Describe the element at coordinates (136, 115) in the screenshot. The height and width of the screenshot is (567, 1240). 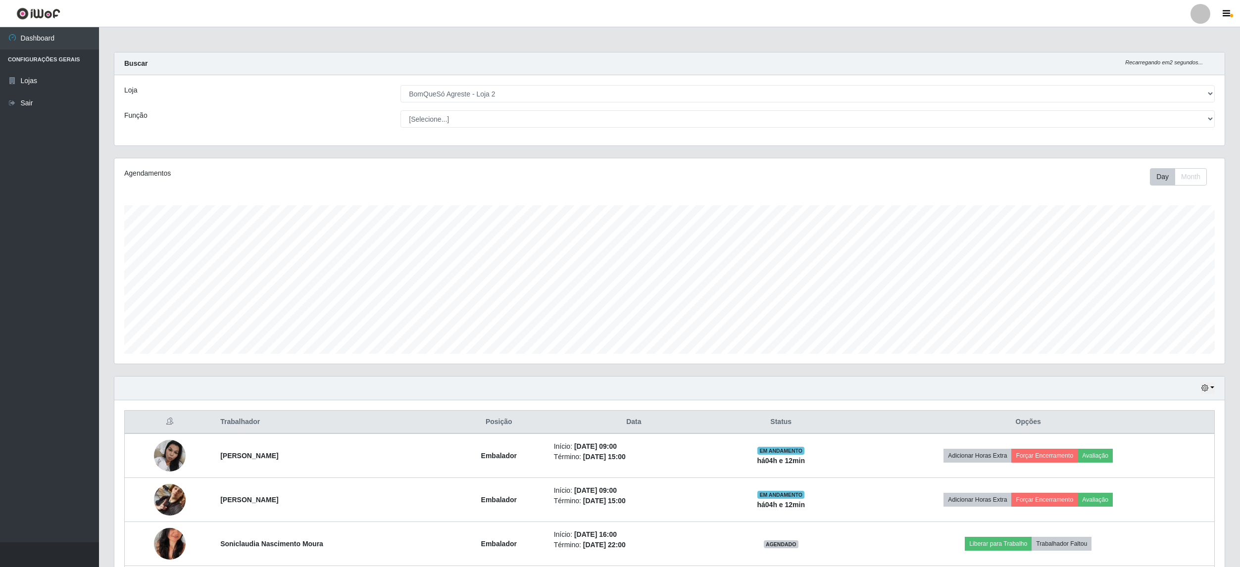
I see `label: Função` at that location.